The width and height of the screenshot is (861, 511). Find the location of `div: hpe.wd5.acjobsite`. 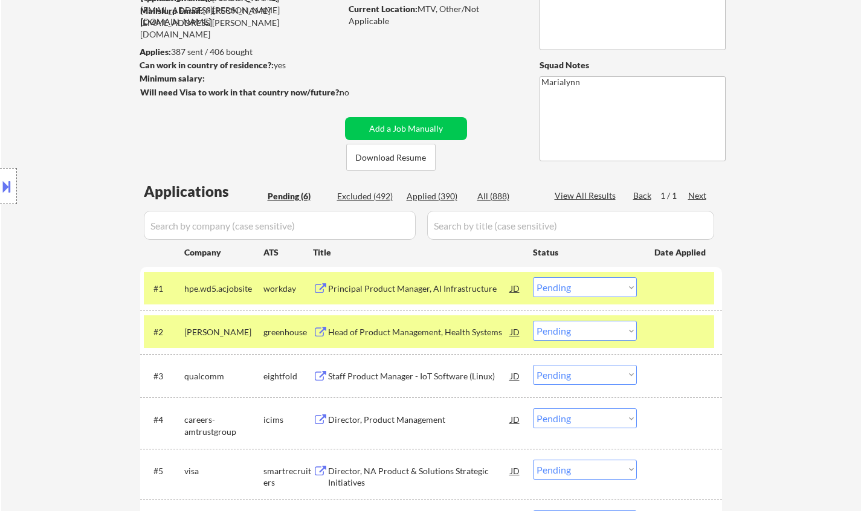

div: hpe.wd5.acjobsite is located at coordinates (224, 289).